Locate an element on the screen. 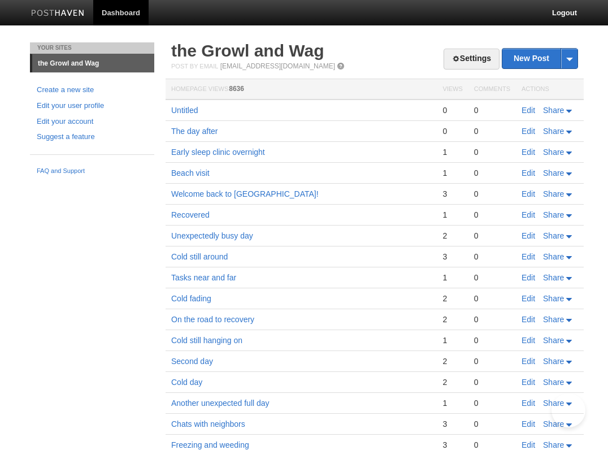 The width and height of the screenshot is (608, 450). a: Unexpectedly busy day is located at coordinates (212, 236).